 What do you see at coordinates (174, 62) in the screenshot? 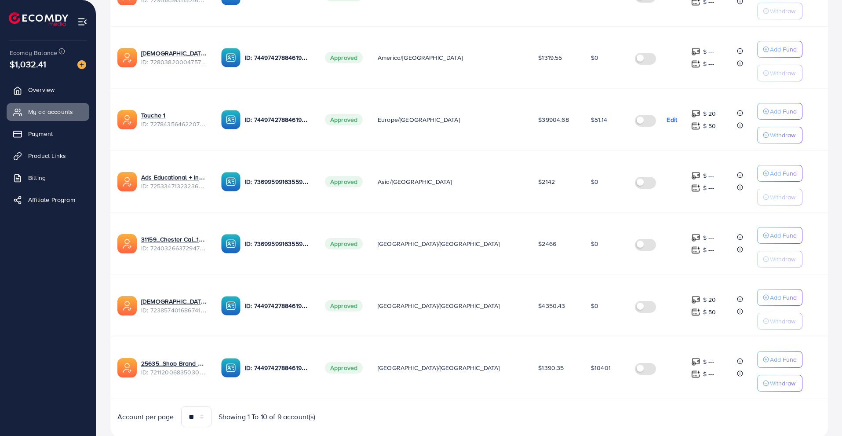
I see `span: ID: 7280382000475799554` at bounding box center [174, 62].